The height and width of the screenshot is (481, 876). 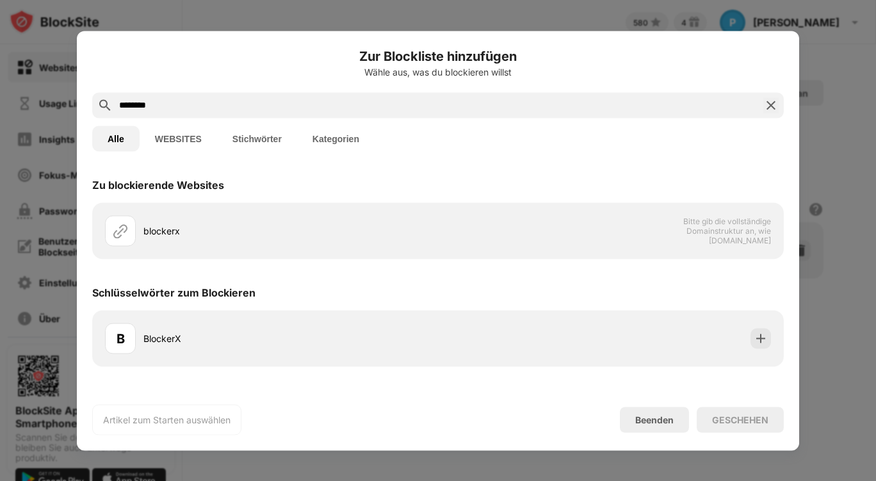 I want to click on img: url.svg, so click(x=120, y=230).